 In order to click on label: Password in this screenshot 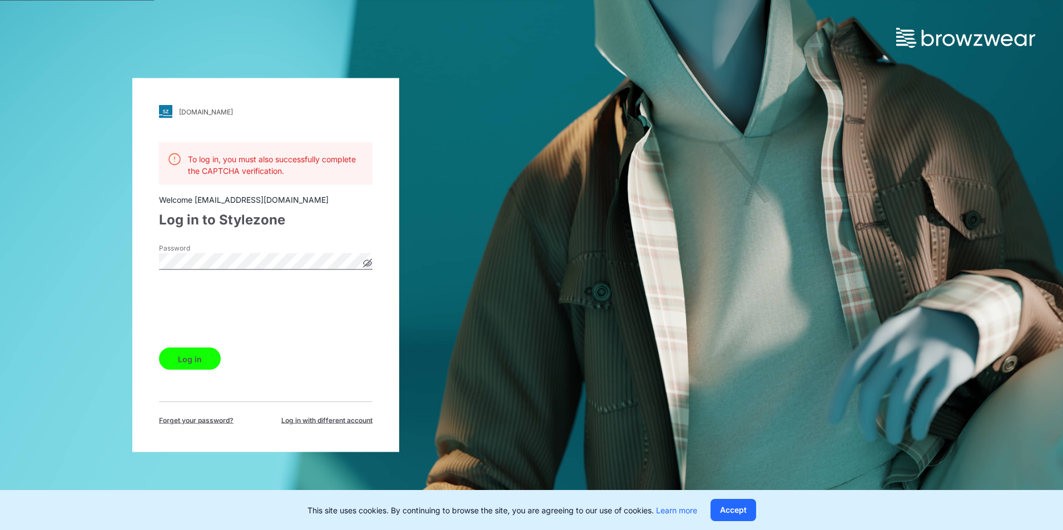, I will do `click(198, 249)`.